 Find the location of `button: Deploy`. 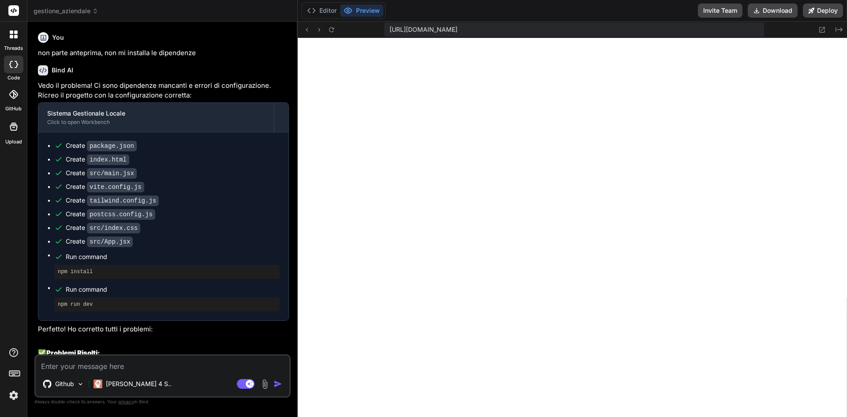

button: Deploy is located at coordinates (823, 11).